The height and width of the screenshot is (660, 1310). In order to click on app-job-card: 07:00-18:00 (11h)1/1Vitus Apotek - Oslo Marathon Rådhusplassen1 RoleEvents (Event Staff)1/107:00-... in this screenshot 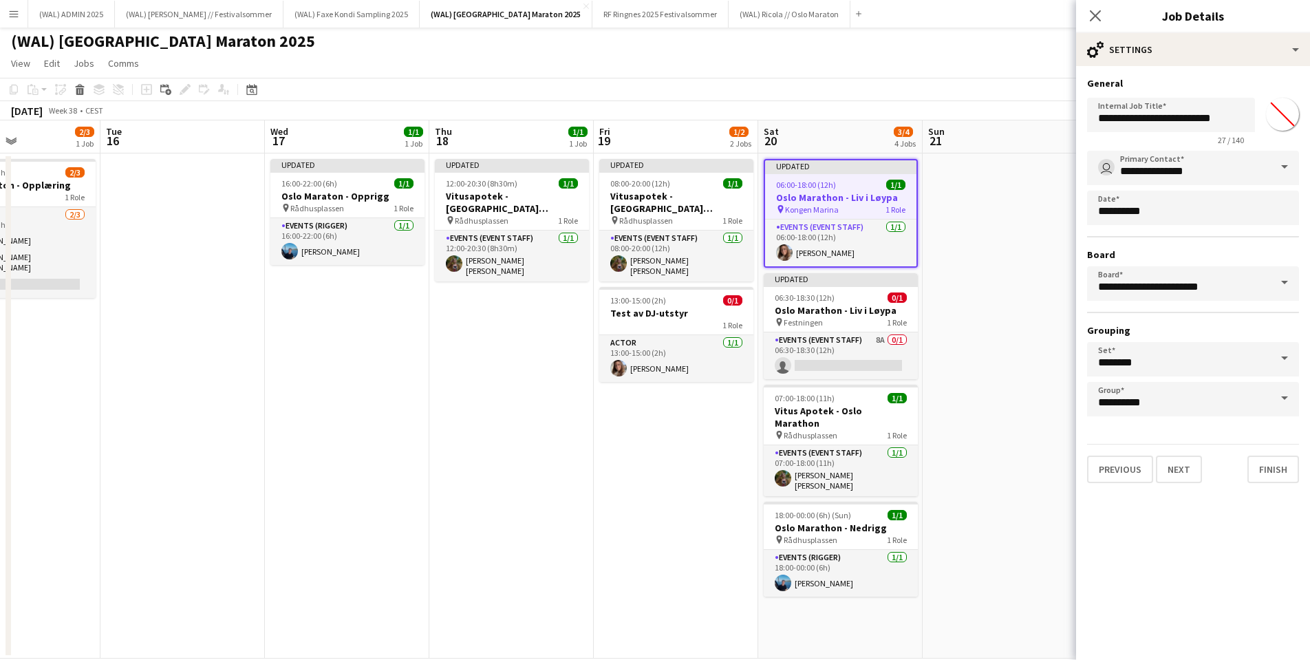, I will do `click(840, 440)`.